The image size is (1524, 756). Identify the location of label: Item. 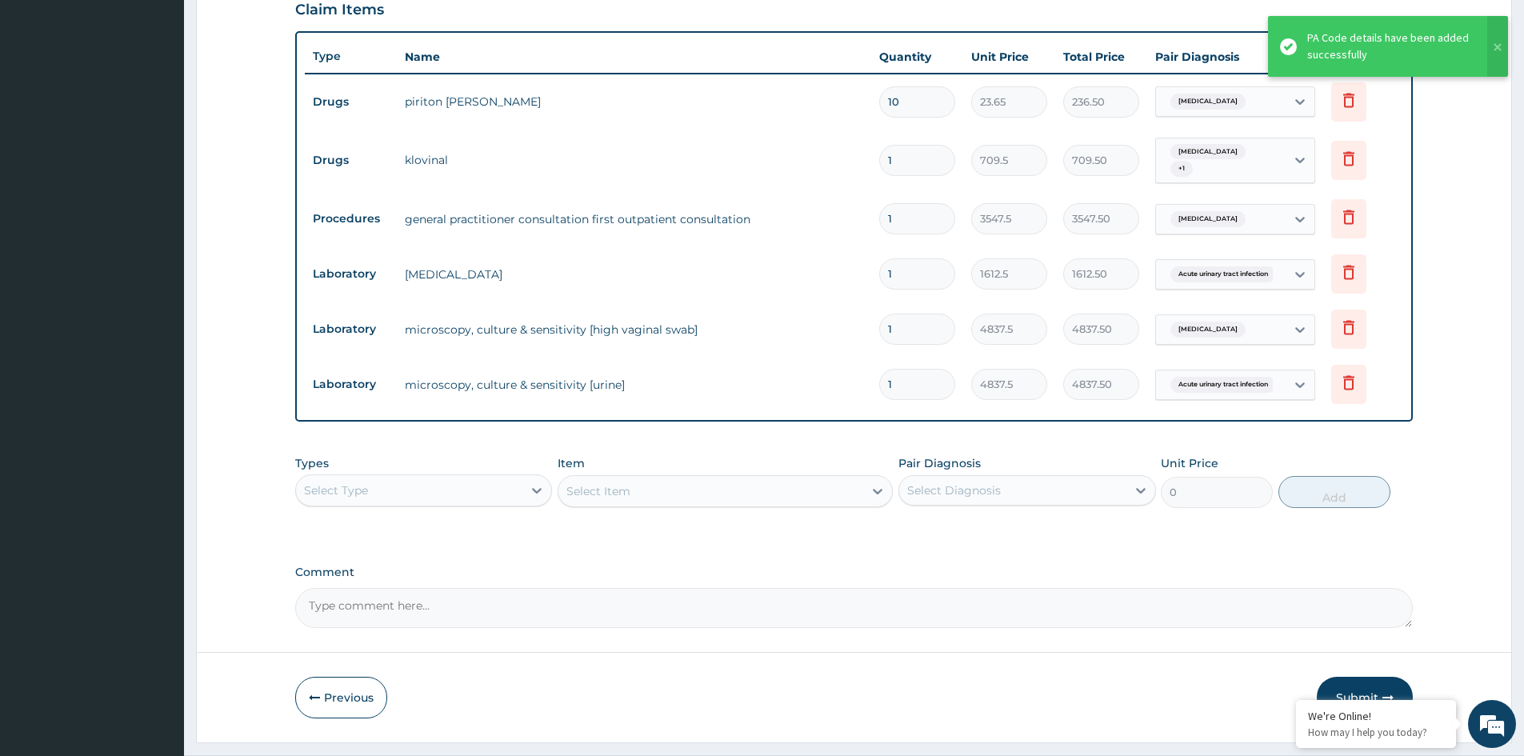
(571, 463).